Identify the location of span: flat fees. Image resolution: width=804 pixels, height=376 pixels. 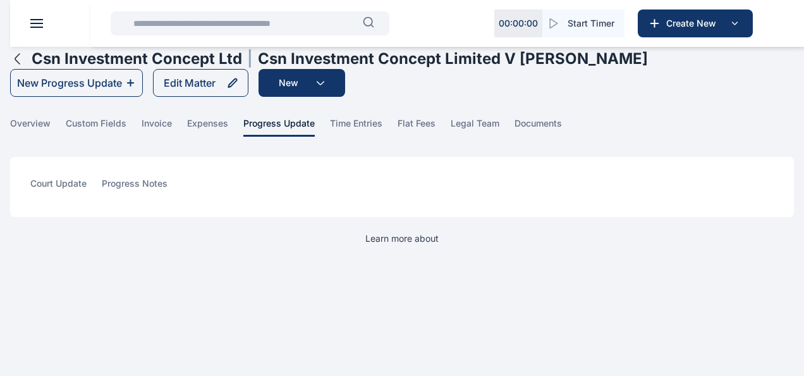
(417, 126).